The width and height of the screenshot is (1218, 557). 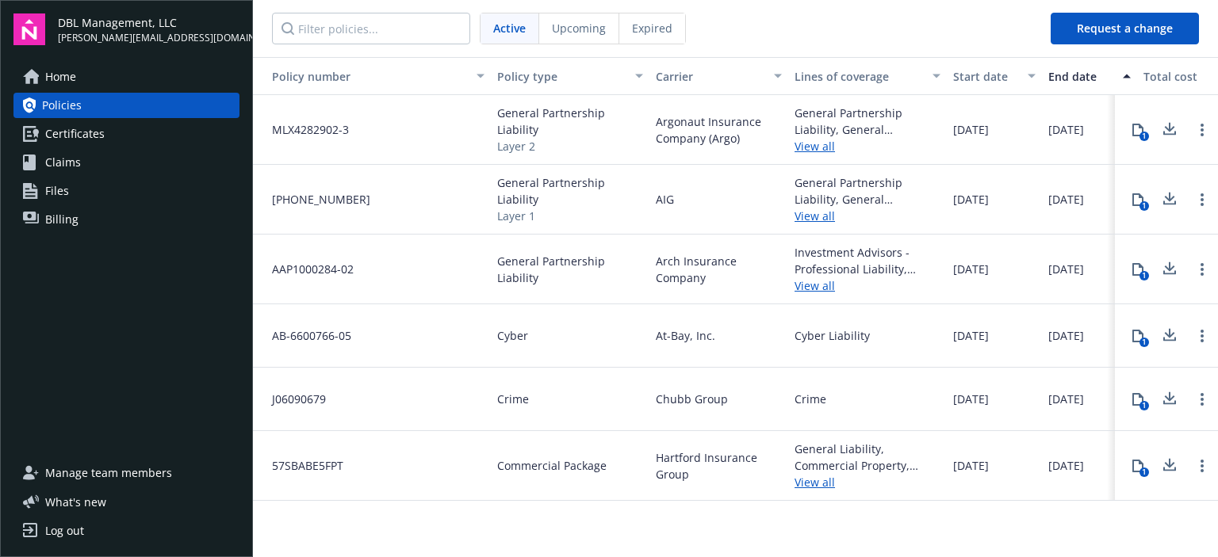 I want to click on img: navigator-logo.svg, so click(x=29, y=29).